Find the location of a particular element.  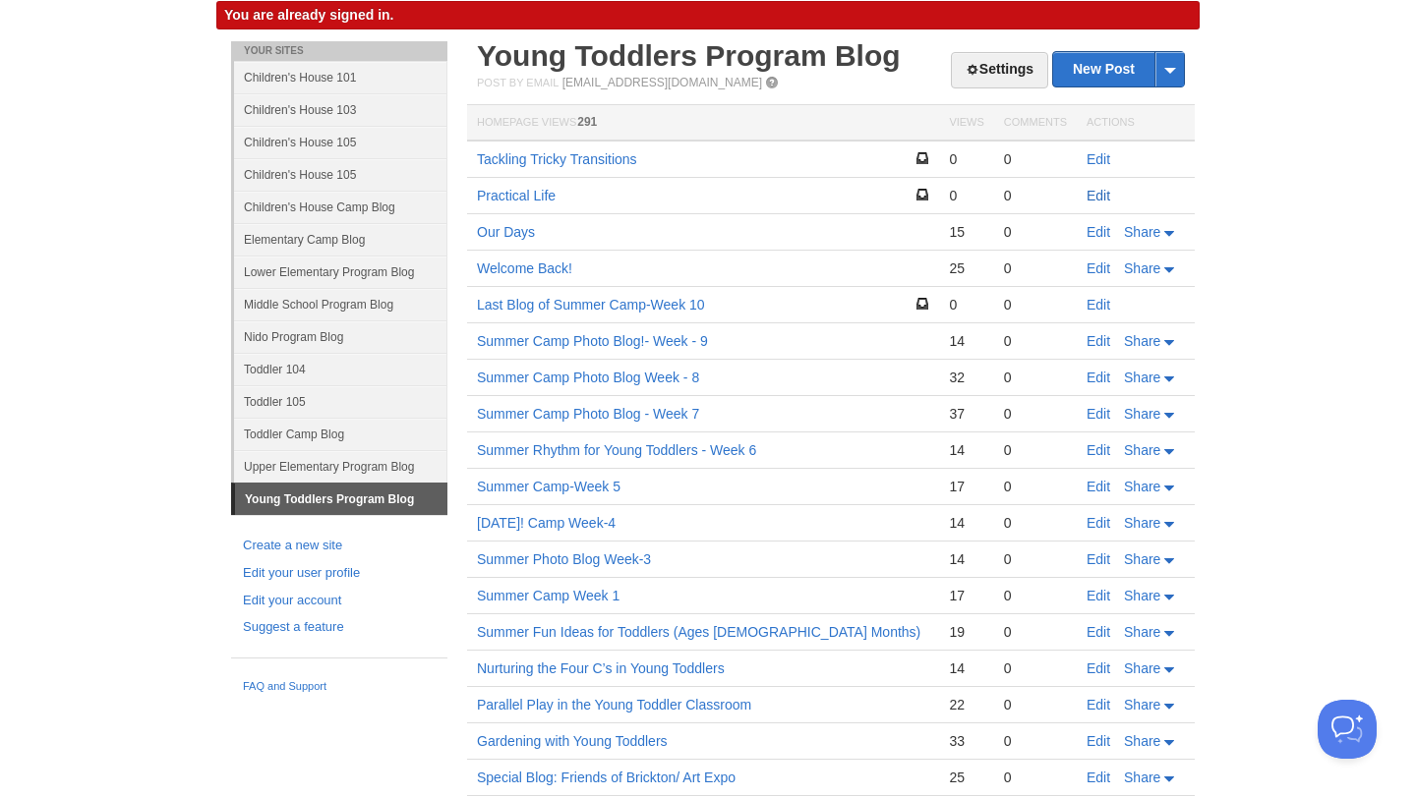

a: Summer Camp-Week 5 is located at coordinates (549, 487).